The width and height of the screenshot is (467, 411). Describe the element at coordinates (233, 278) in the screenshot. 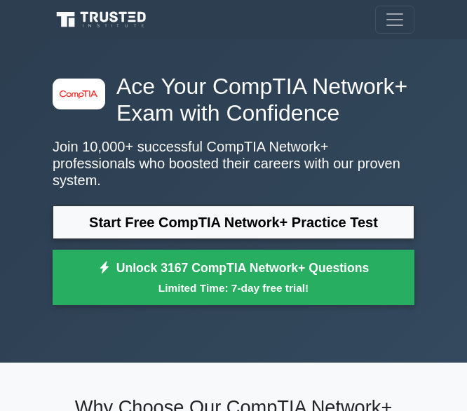

I see `a: Unlock 3167 CompTIA Network+ QuestionsLimited Time: 7-day free trial!` at that location.